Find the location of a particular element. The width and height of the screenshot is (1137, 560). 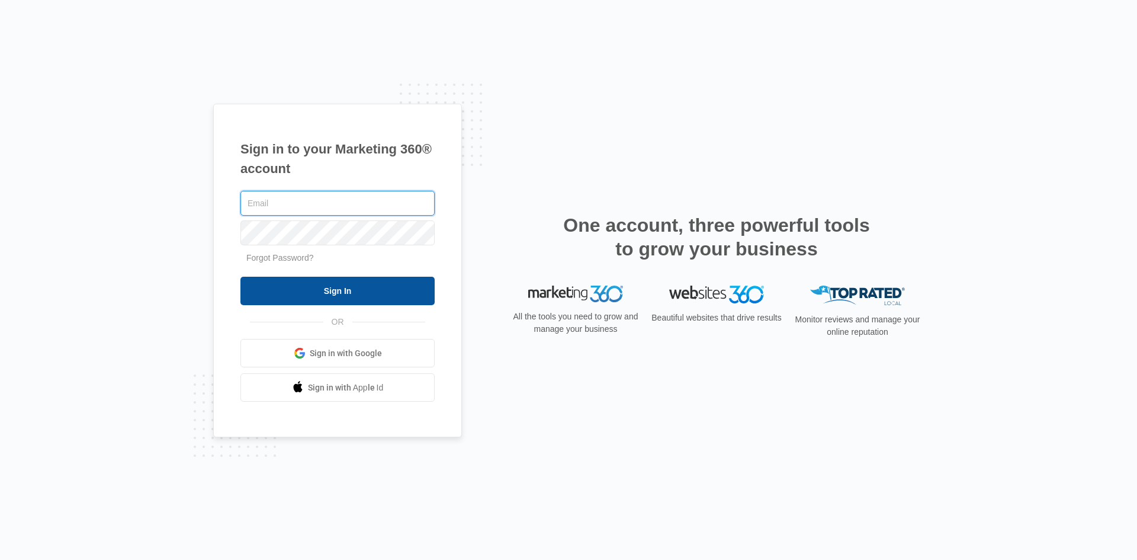

input: Email is located at coordinates (338, 203).